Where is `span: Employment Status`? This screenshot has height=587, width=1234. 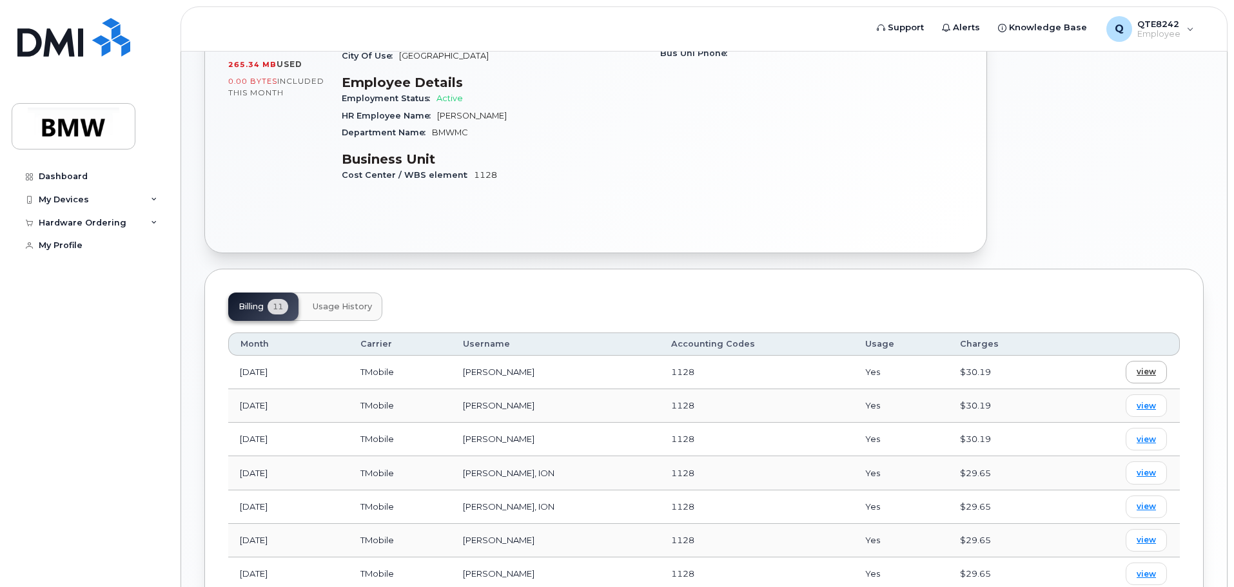 span: Employment Status is located at coordinates (389, 98).